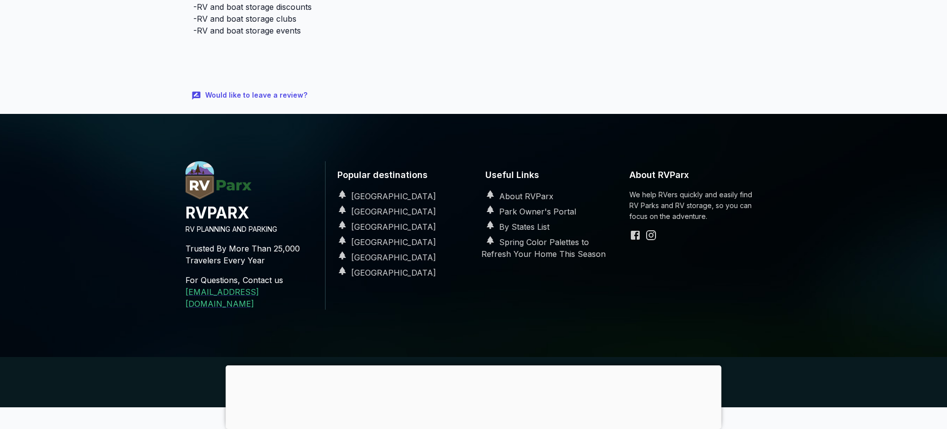  I want to click on h6: About RVParx, so click(695, 175).